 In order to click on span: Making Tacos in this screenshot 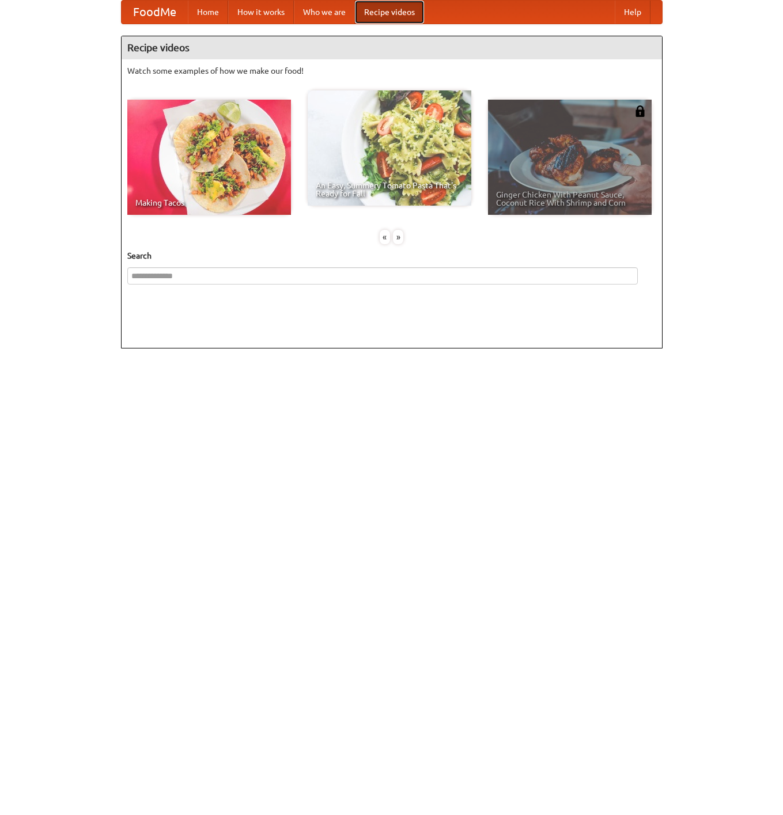, I will do `click(209, 203)`.